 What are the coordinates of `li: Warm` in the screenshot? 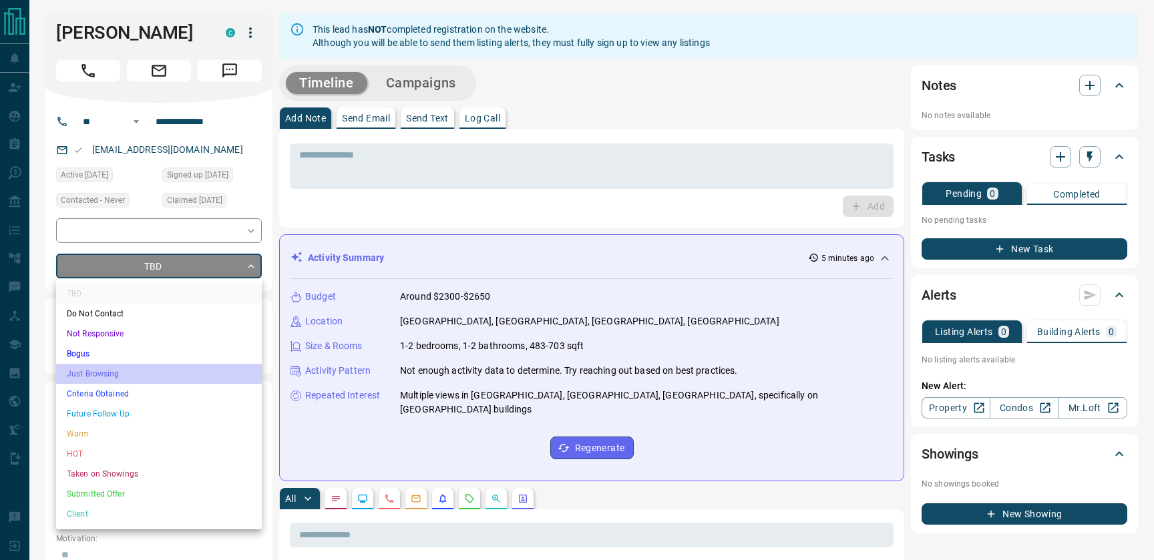 It's located at (159, 434).